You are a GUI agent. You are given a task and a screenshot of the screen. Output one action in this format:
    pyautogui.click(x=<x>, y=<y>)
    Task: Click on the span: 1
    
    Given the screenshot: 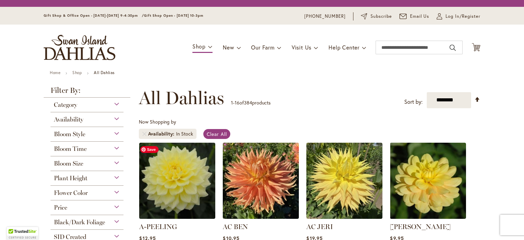 What is the action you would take?
    pyautogui.click(x=232, y=102)
    